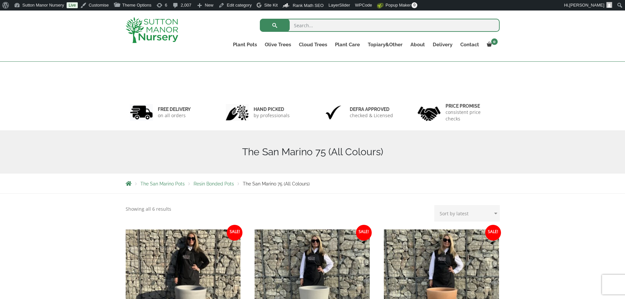 The width and height of the screenshot is (625, 299). Describe the element at coordinates (333, 112) in the screenshot. I see `img: 3.jpg` at that location.